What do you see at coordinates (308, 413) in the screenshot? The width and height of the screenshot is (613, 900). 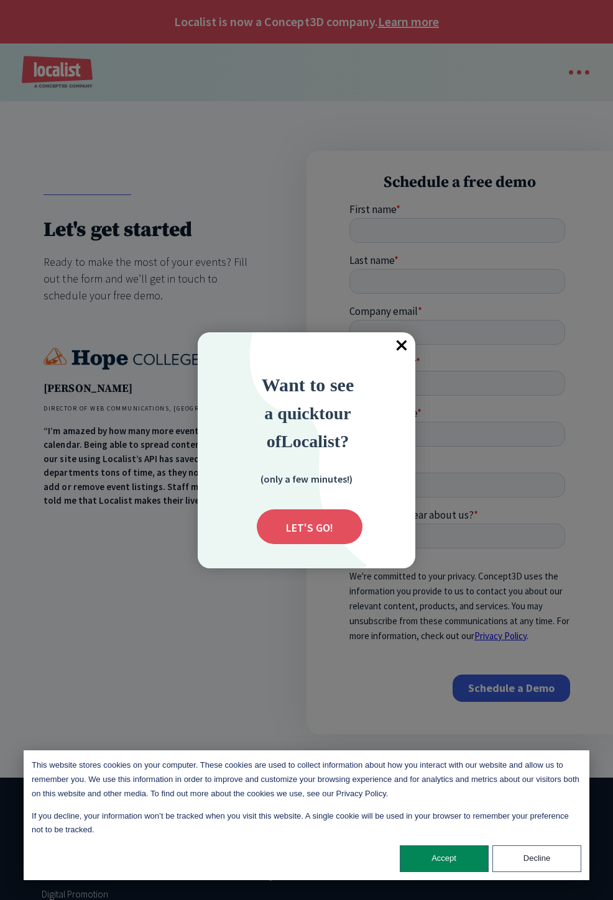 I see `div: Want to see a quick tour of Localist?` at bounding box center [308, 413].